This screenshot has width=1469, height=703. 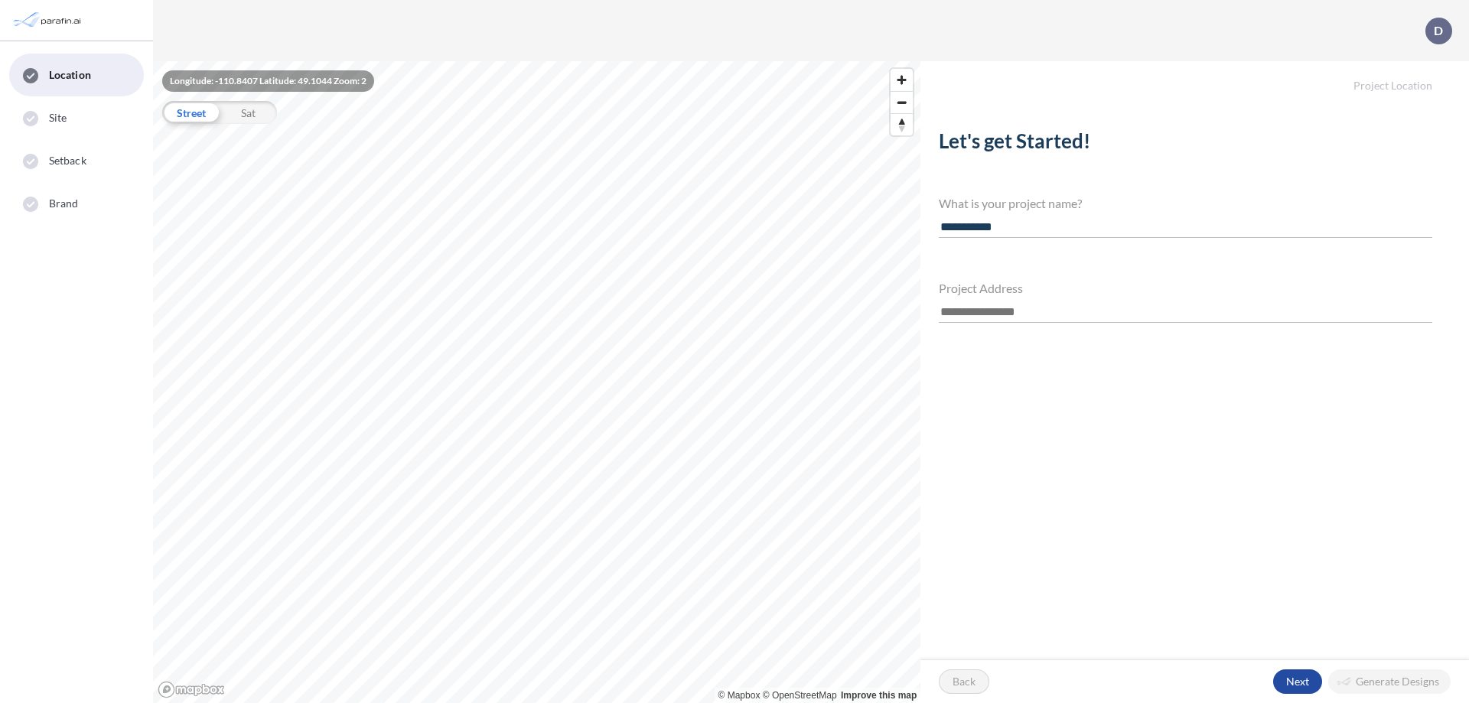 What do you see at coordinates (48, 20) in the screenshot?
I see `img: Parafin` at bounding box center [48, 20].